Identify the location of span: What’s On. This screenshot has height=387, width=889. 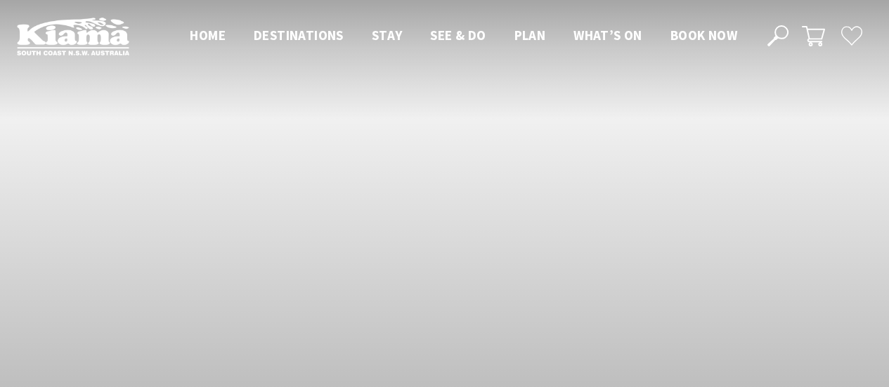
(608, 35).